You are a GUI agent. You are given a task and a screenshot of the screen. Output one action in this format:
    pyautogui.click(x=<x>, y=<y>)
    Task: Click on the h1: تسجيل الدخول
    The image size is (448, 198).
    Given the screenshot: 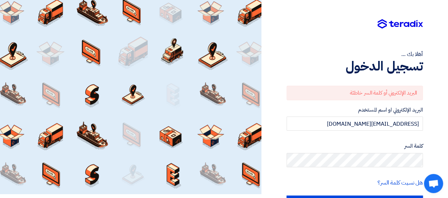 What is the action you would take?
    pyautogui.click(x=355, y=66)
    